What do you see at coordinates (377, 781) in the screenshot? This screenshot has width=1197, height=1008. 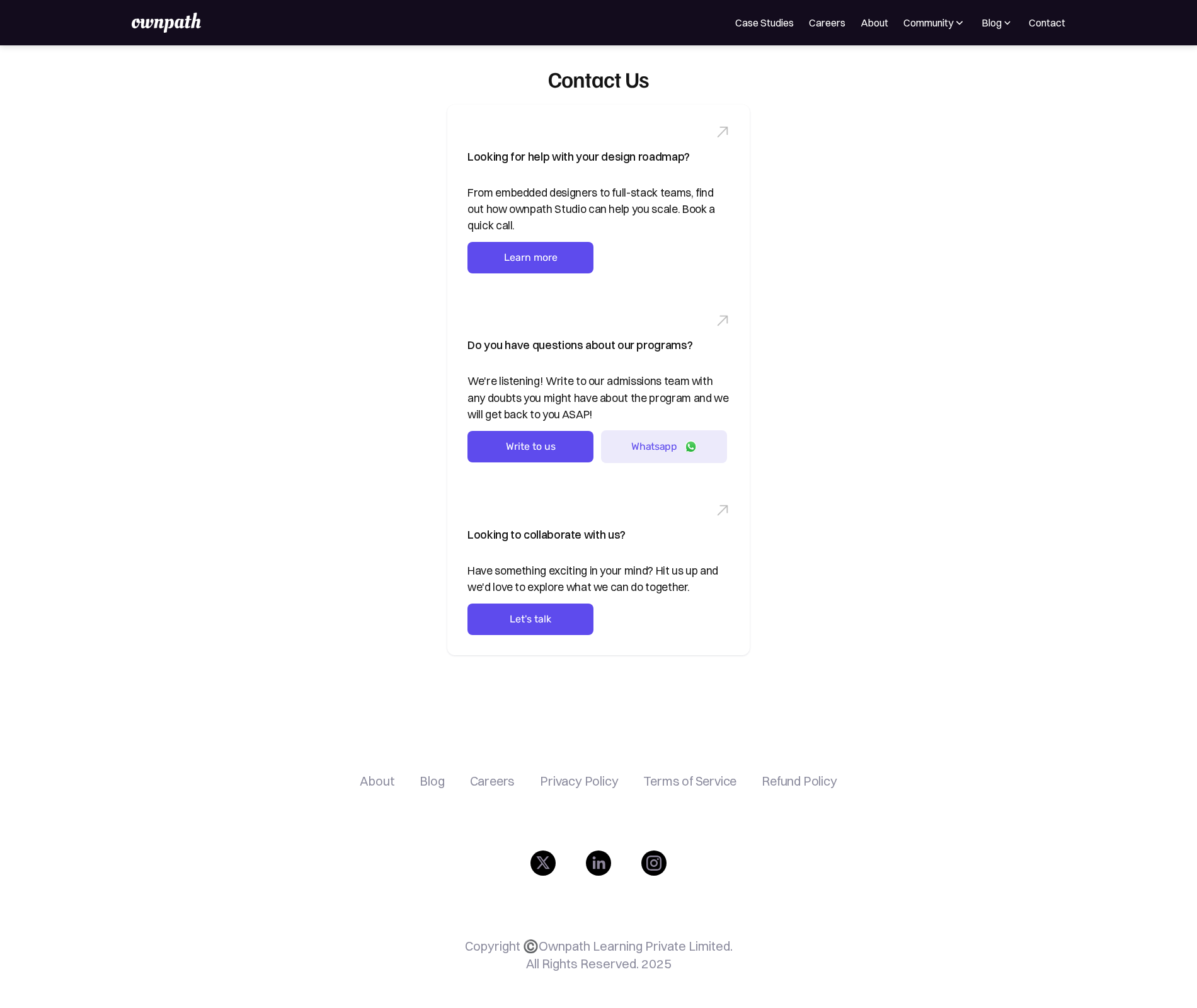 I see `div: About` at bounding box center [377, 781].